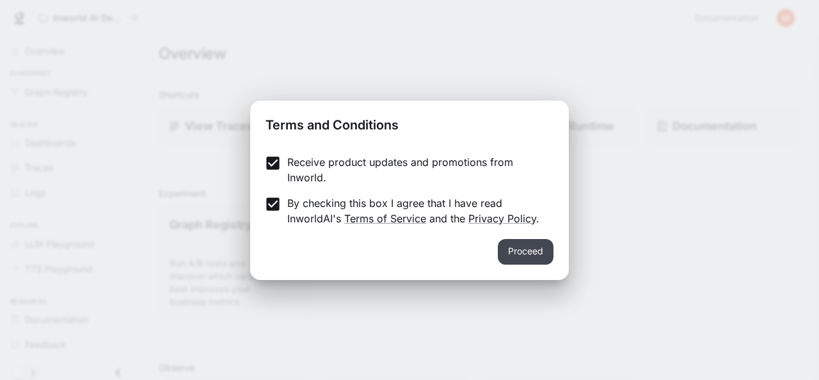  Describe the element at coordinates (415, 170) in the screenshot. I see `p: Receive product updates and promotions from Inworld.` at that location.